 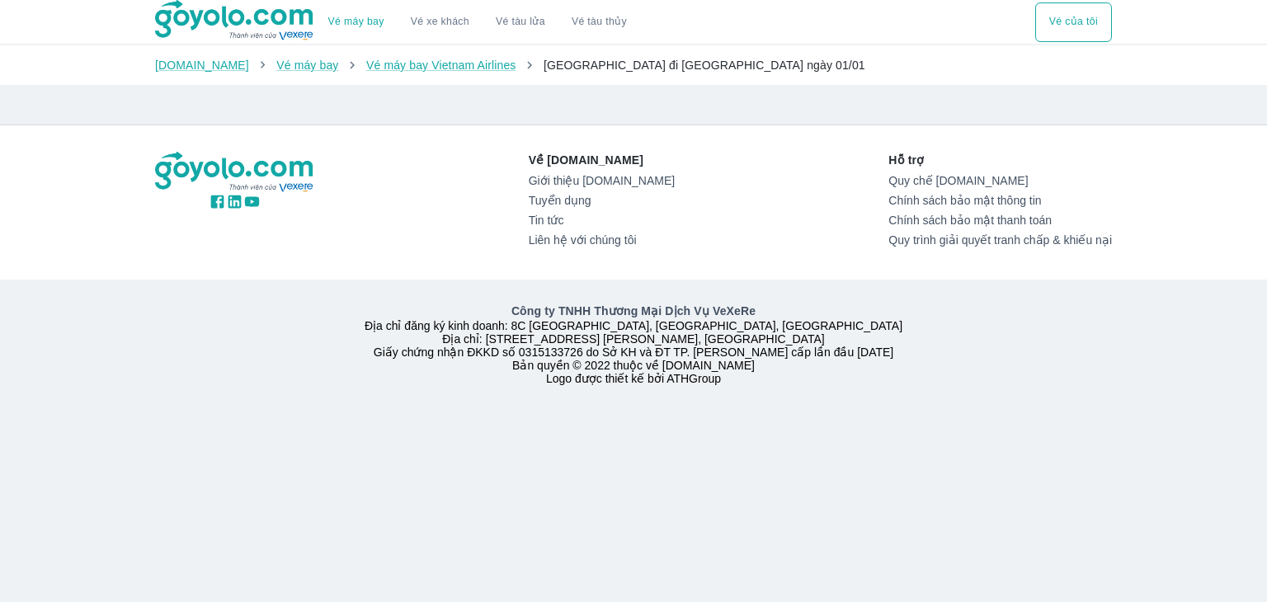 What do you see at coordinates (601, 240) in the screenshot?
I see `a: Liên hệ với chúng tôi` at bounding box center [601, 240].